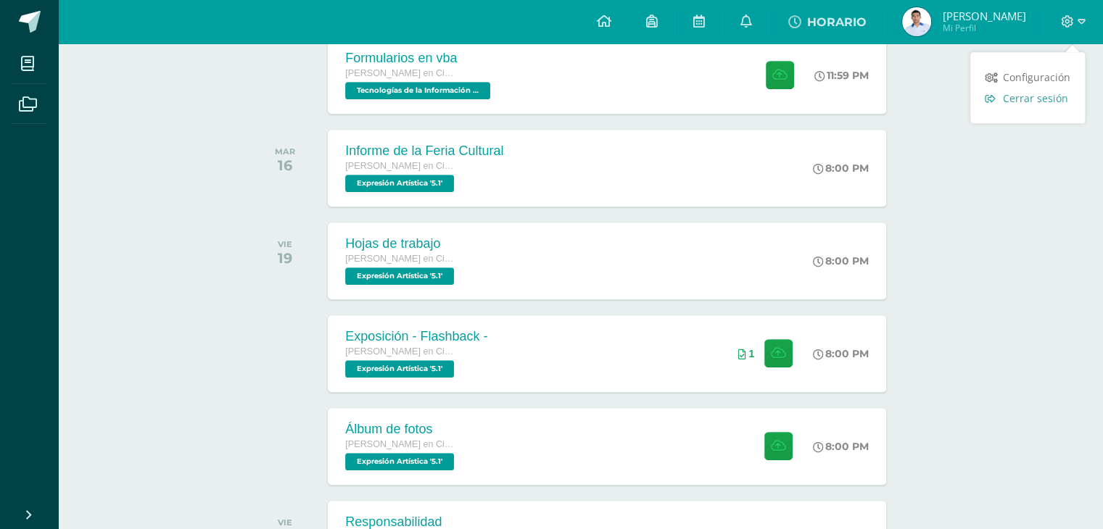  Describe the element at coordinates (285, 152) in the screenshot. I see `div: MAR` at that location.